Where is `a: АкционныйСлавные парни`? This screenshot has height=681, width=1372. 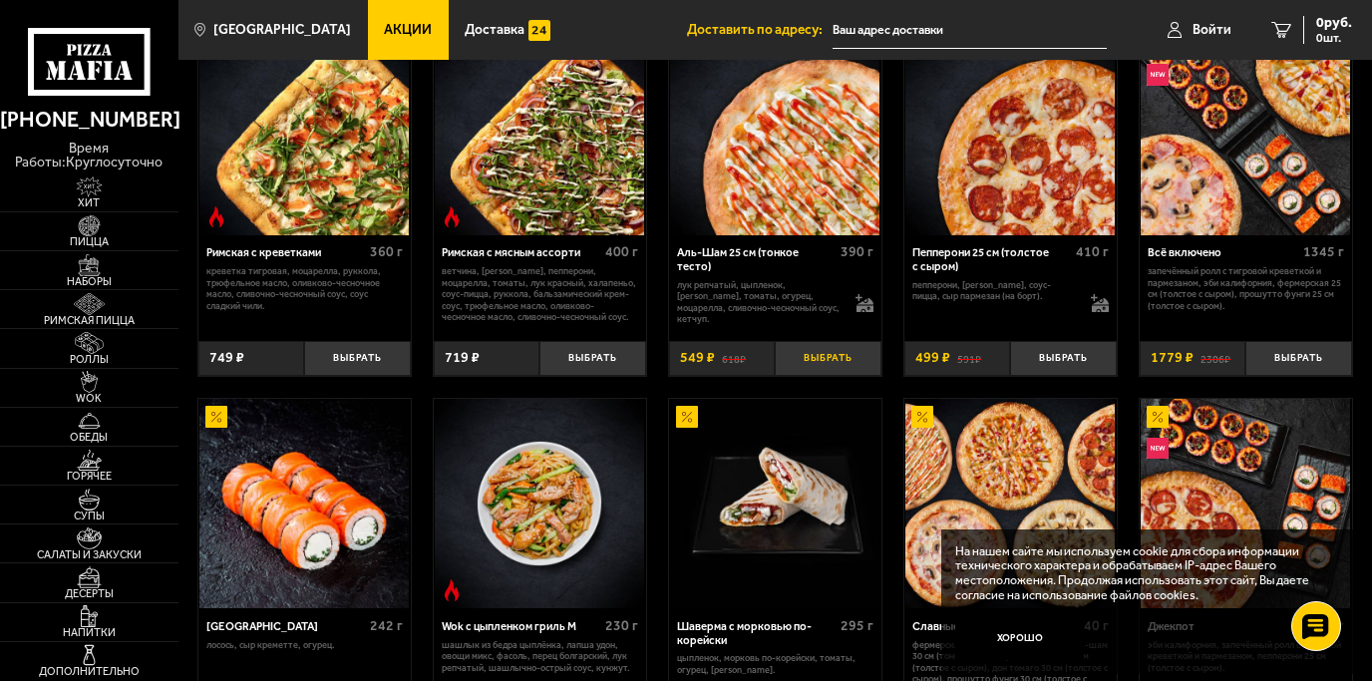 a: АкционныйСлавные парни is located at coordinates (1010, 504).